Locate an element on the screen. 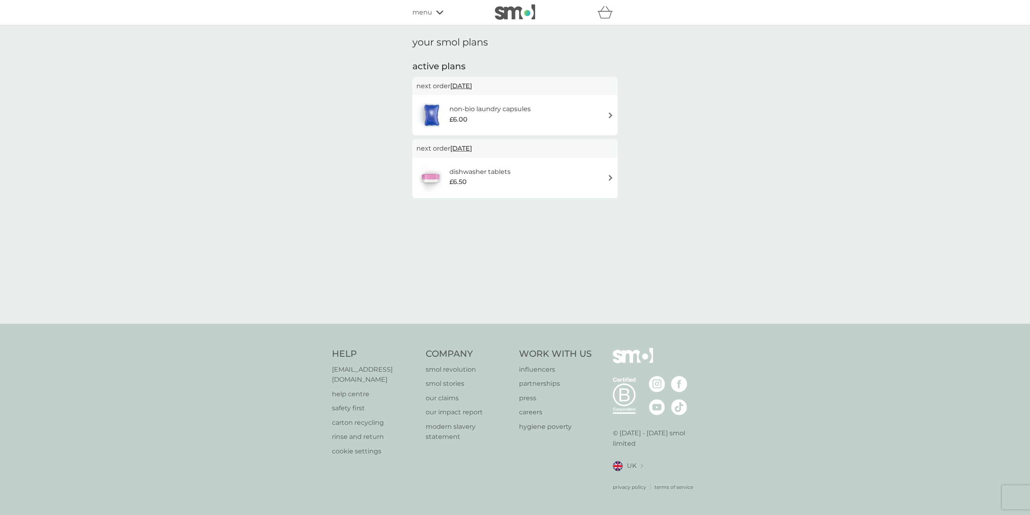 The image size is (1030, 515). img: select a new location is located at coordinates (642, 465).